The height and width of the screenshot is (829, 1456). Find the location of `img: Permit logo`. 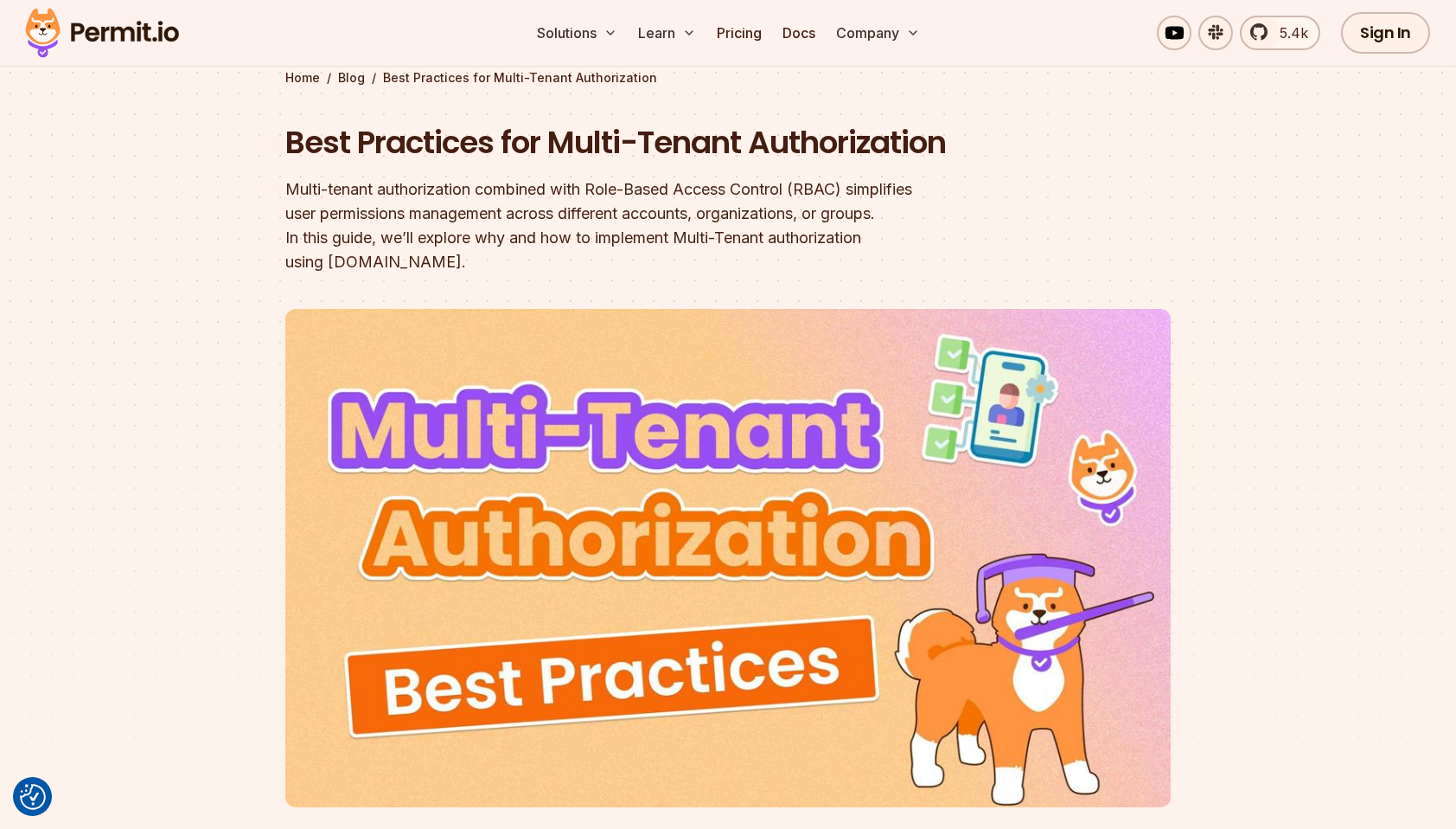

img: Permit logo is located at coordinates (102, 33).